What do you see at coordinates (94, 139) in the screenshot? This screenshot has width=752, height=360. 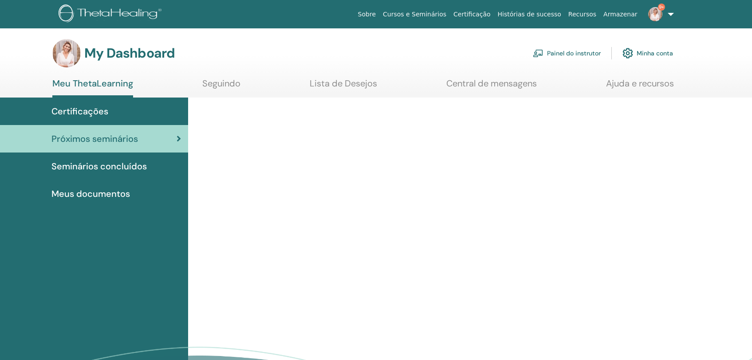 I see `span: Próximos seminários` at bounding box center [94, 139].